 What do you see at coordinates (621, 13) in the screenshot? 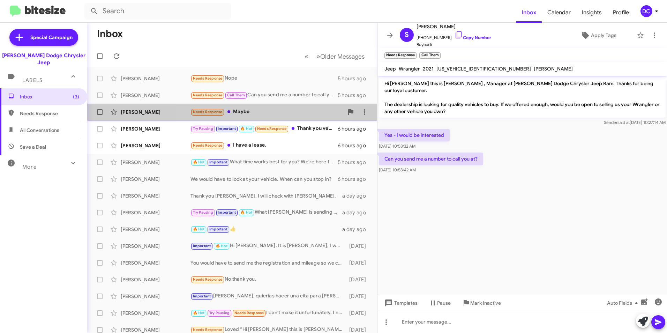
I see `a: Profile` at bounding box center [621, 13].